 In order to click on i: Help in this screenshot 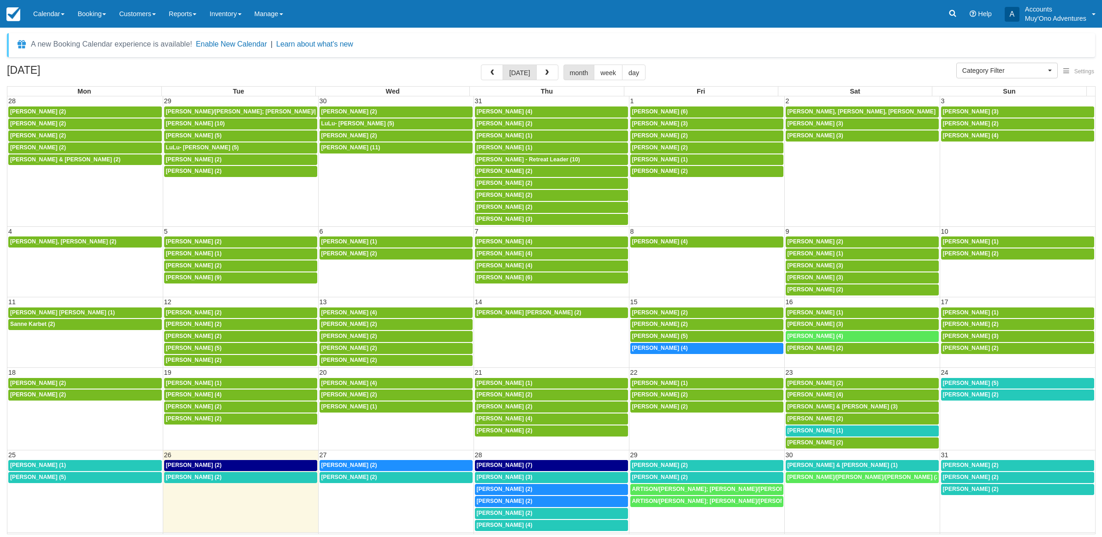, I will do `click(973, 14)`.